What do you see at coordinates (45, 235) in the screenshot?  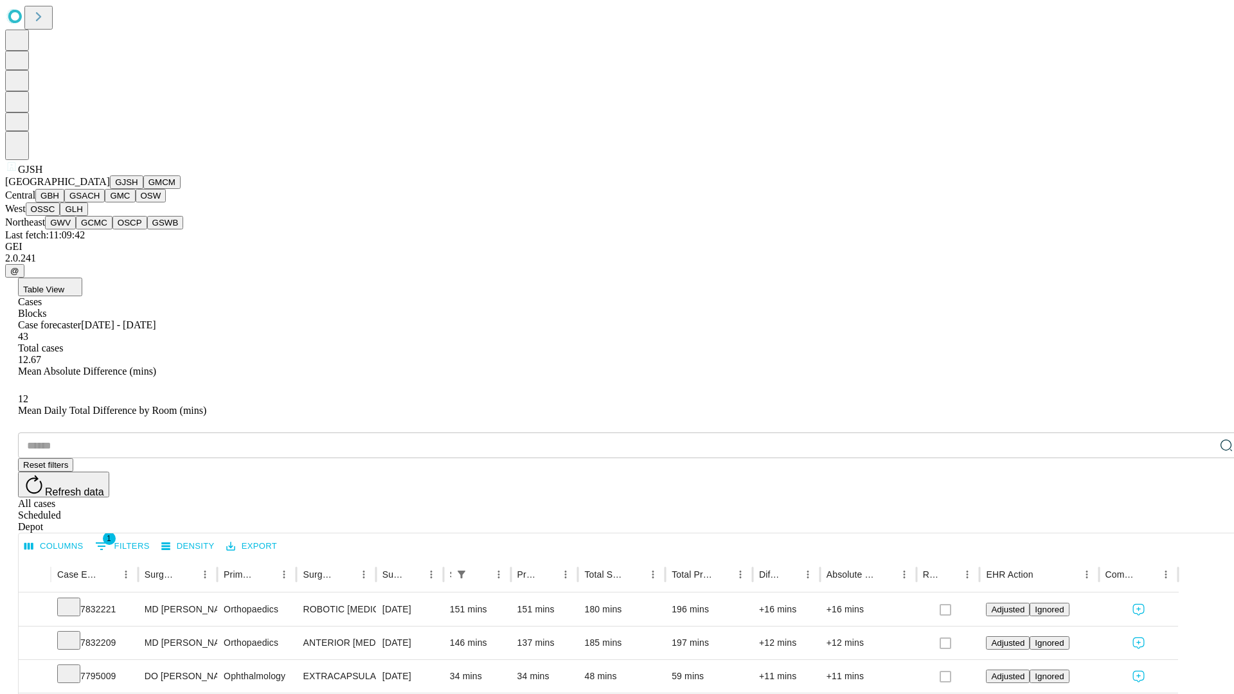 I see `span: Last fetch: 11:09:42` at bounding box center [45, 235].